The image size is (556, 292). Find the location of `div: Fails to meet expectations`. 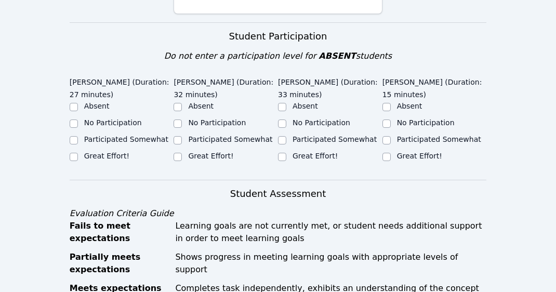

div: Fails to meet expectations is located at coordinates (119, 232).